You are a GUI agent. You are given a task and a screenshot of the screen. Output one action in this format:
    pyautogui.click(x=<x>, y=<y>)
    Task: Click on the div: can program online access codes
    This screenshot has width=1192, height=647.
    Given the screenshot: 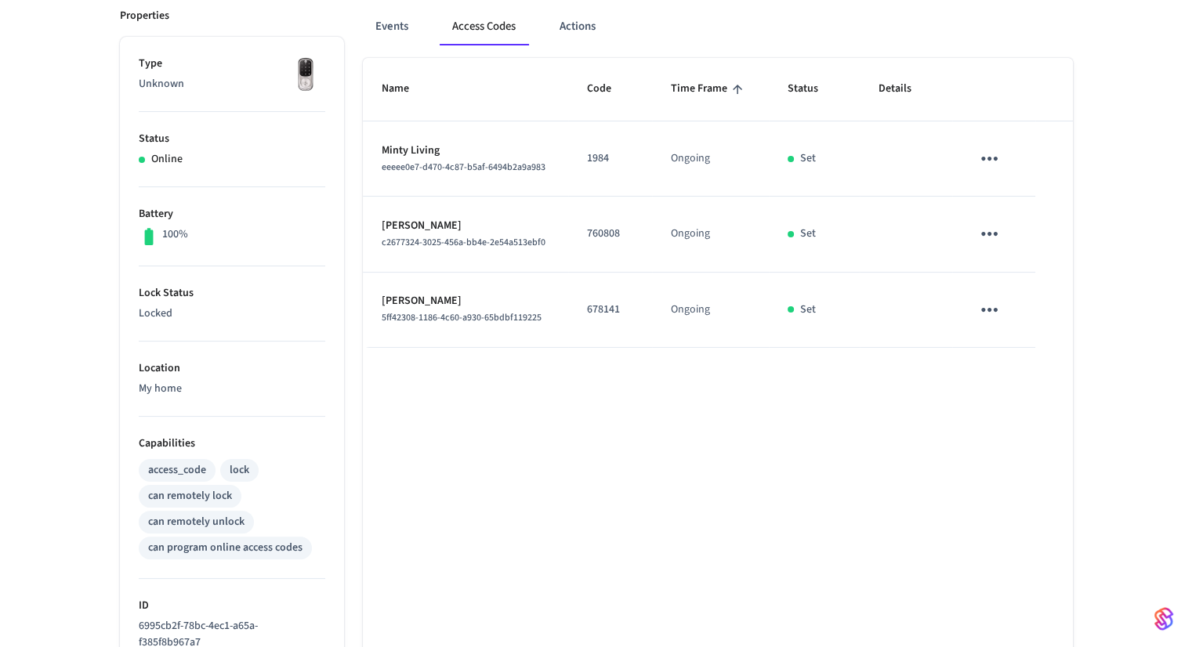 What is the action you would take?
    pyautogui.click(x=225, y=548)
    